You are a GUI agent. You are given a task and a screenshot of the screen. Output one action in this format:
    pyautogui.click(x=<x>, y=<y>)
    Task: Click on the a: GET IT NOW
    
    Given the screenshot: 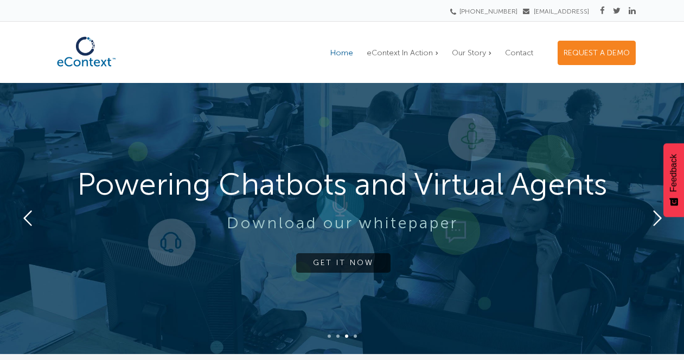 What is the action you would take?
    pyautogui.click(x=343, y=263)
    